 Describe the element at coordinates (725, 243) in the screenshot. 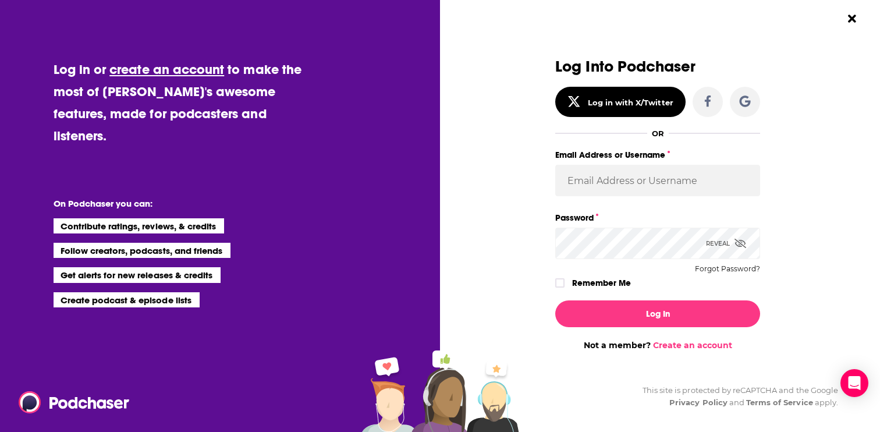

I see `div: Reveal` at that location.